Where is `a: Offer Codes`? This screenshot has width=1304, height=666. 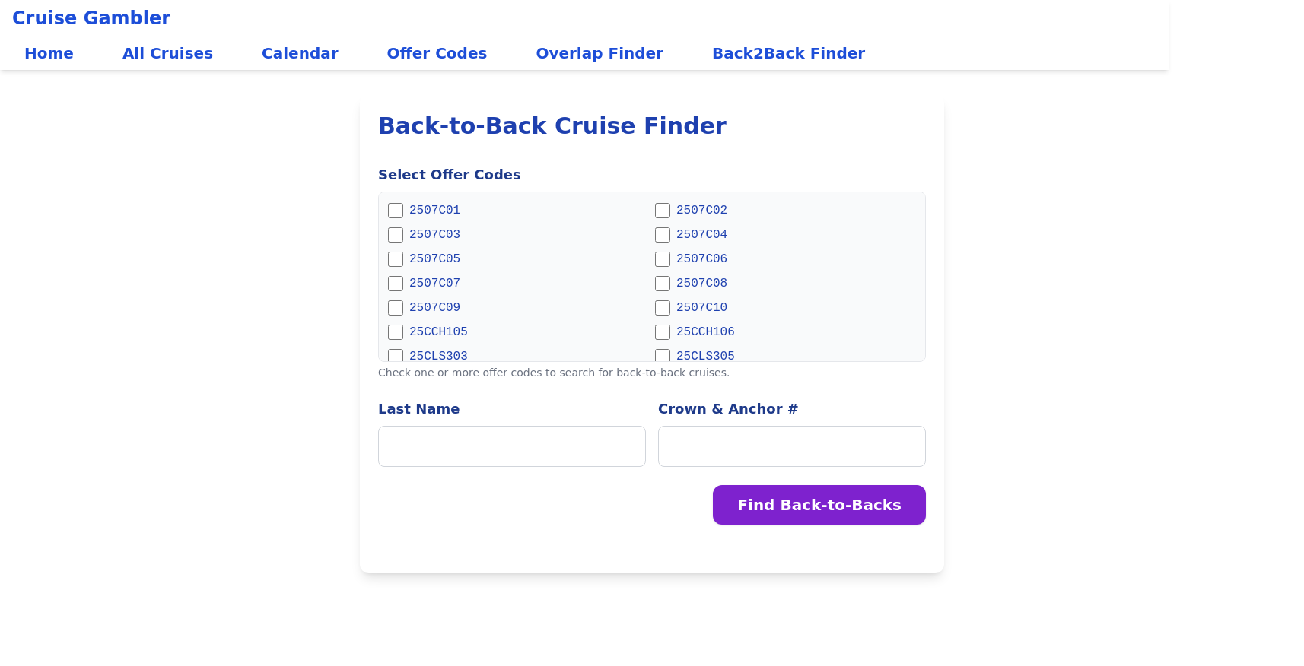 a: Offer Codes is located at coordinates (437, 53).